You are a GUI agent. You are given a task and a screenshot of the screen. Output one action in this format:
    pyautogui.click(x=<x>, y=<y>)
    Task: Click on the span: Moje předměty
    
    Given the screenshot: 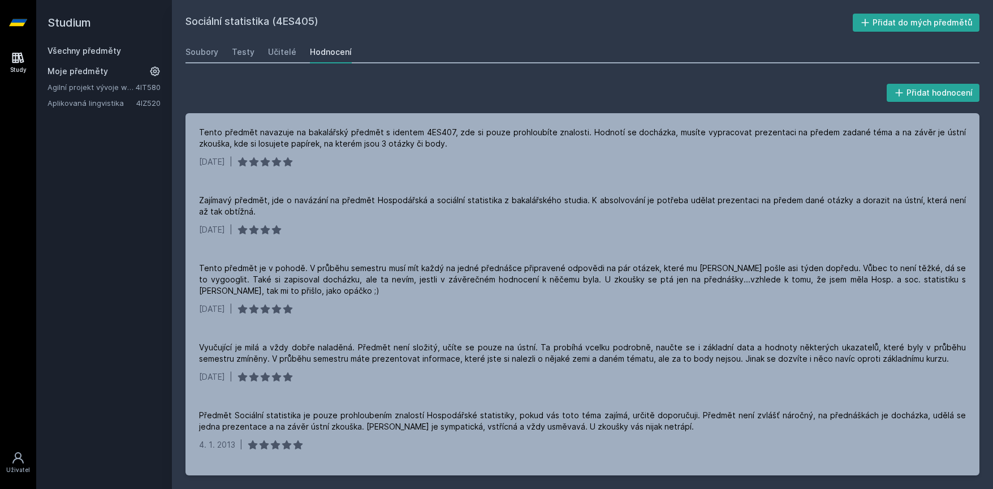 What is the action you would take?
    pyautogui.click(x=77, y=71)
    